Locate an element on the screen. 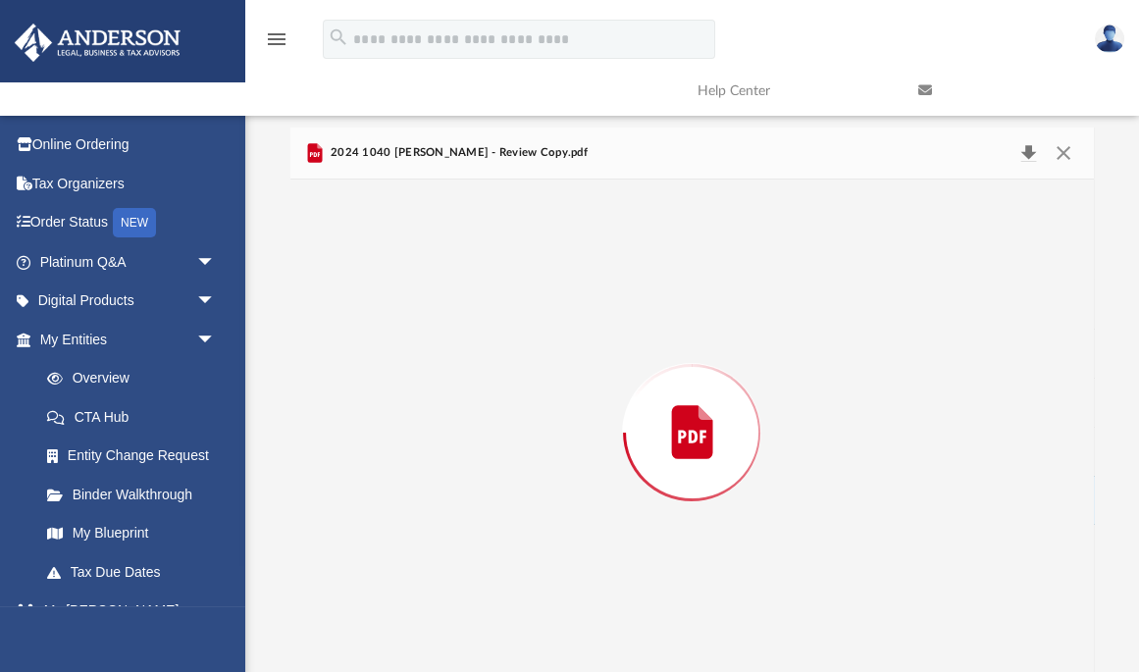 Image resolution: width=1139 pixels, height=672 pixels. div: NEW is located at coordinates (134, 223).